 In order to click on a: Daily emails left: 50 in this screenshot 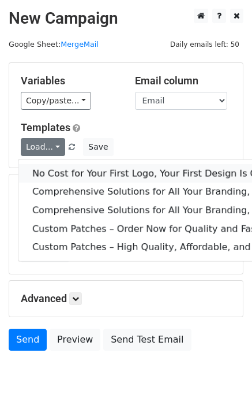, I will do `click(205, 44)`.